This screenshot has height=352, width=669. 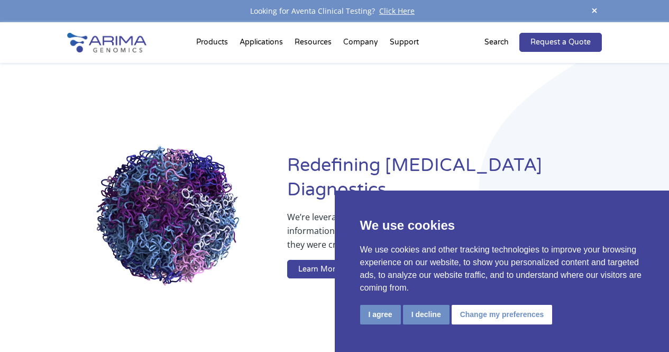 What do you see at coordinates (335, 11) in the screenshot?
I see `div: Looking for Aventa Clinical Testing?` at bounding box center [335, 11].